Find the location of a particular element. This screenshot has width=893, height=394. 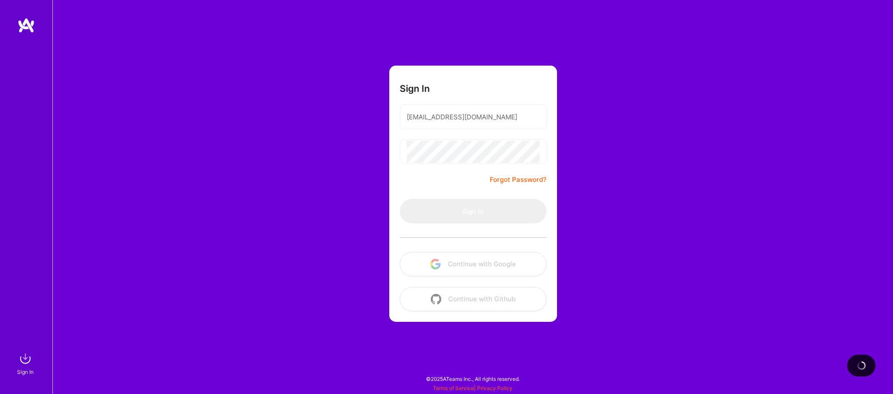

button: Continue with Github is located at coordinates (473, 299).